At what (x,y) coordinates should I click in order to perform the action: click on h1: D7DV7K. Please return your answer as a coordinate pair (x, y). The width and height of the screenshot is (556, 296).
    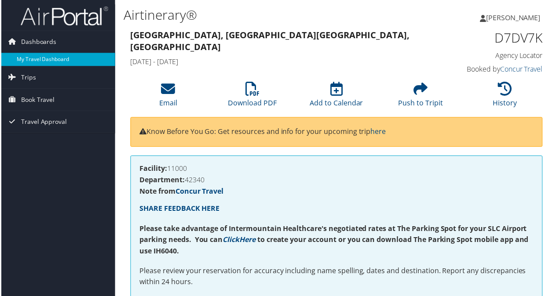
    Looking at the image, I should click on (497, 38).